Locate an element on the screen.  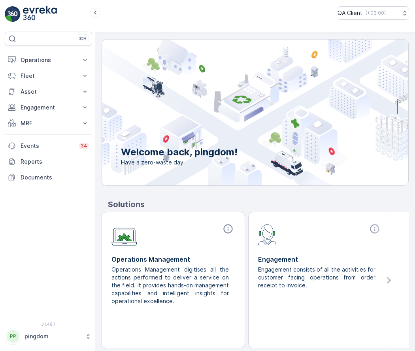
p: Documents is located at coordinates (55, 177).